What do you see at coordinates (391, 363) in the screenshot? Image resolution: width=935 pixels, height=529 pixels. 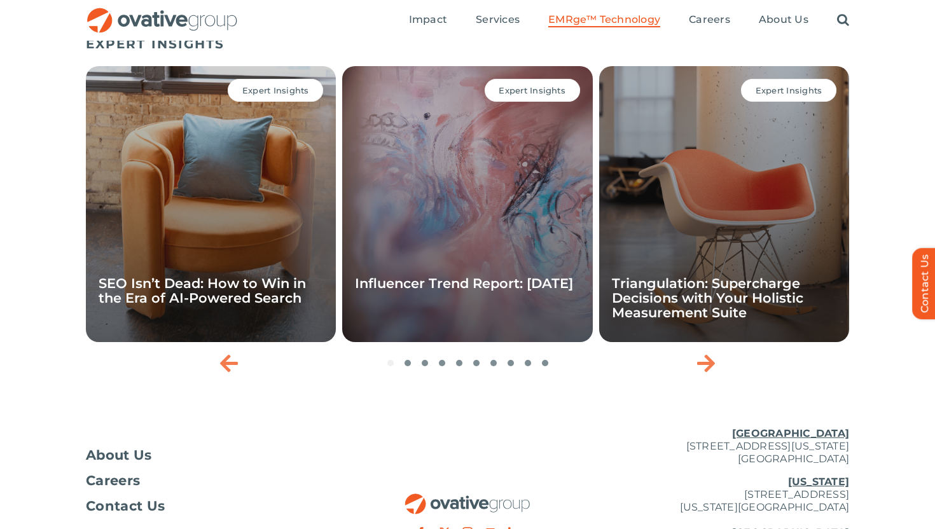 I see `span: Go to slide 1` at bounding box center [391, 363].